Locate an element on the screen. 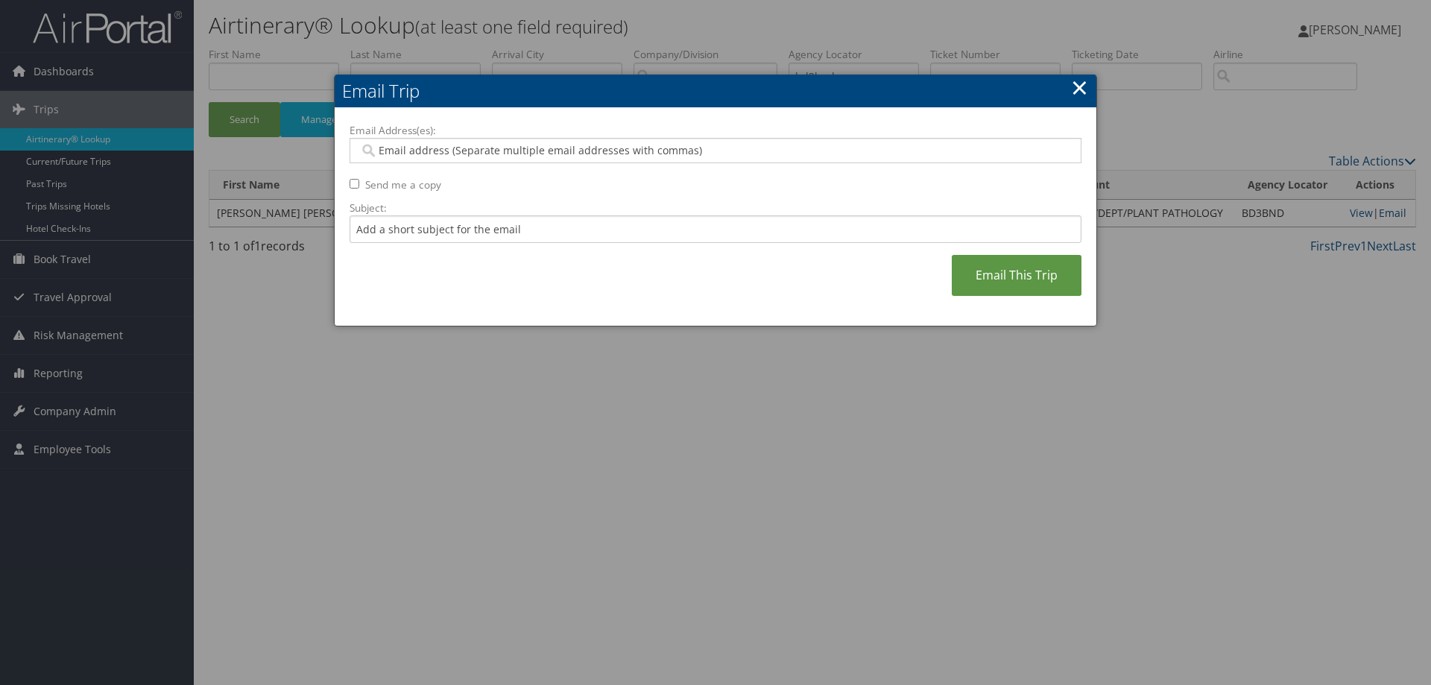  h2: Email Trip is located at coordinates (716, 91).